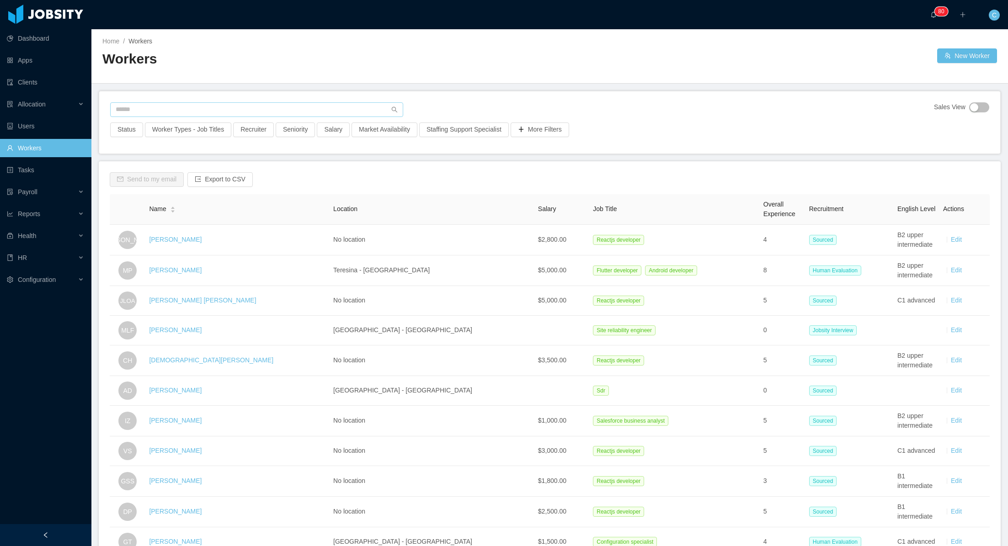 The image size is (1008, 546). Describe the element at coordinates (547, 209) in the screenshot. I see `span: Salary` at that location.